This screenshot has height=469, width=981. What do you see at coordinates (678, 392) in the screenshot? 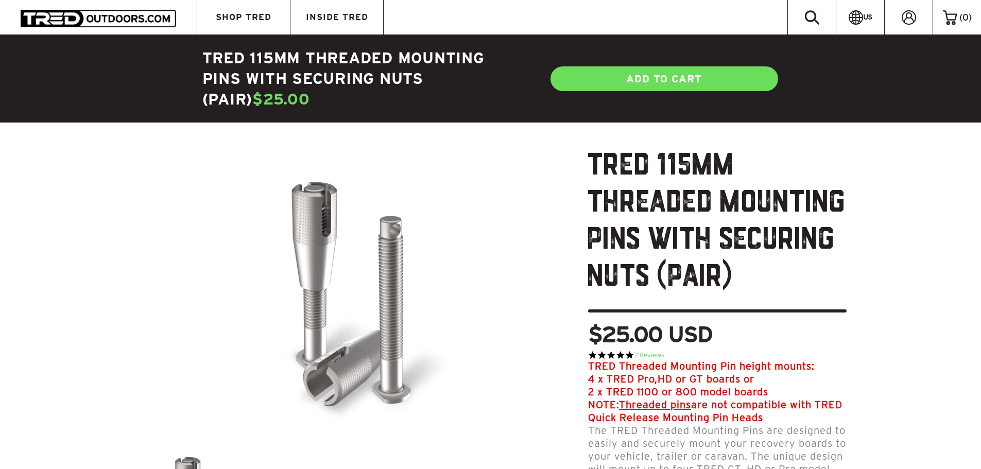
I see `strong: 2 x TRED 1100 or 800 model boards` at bounding box center [678, 392].